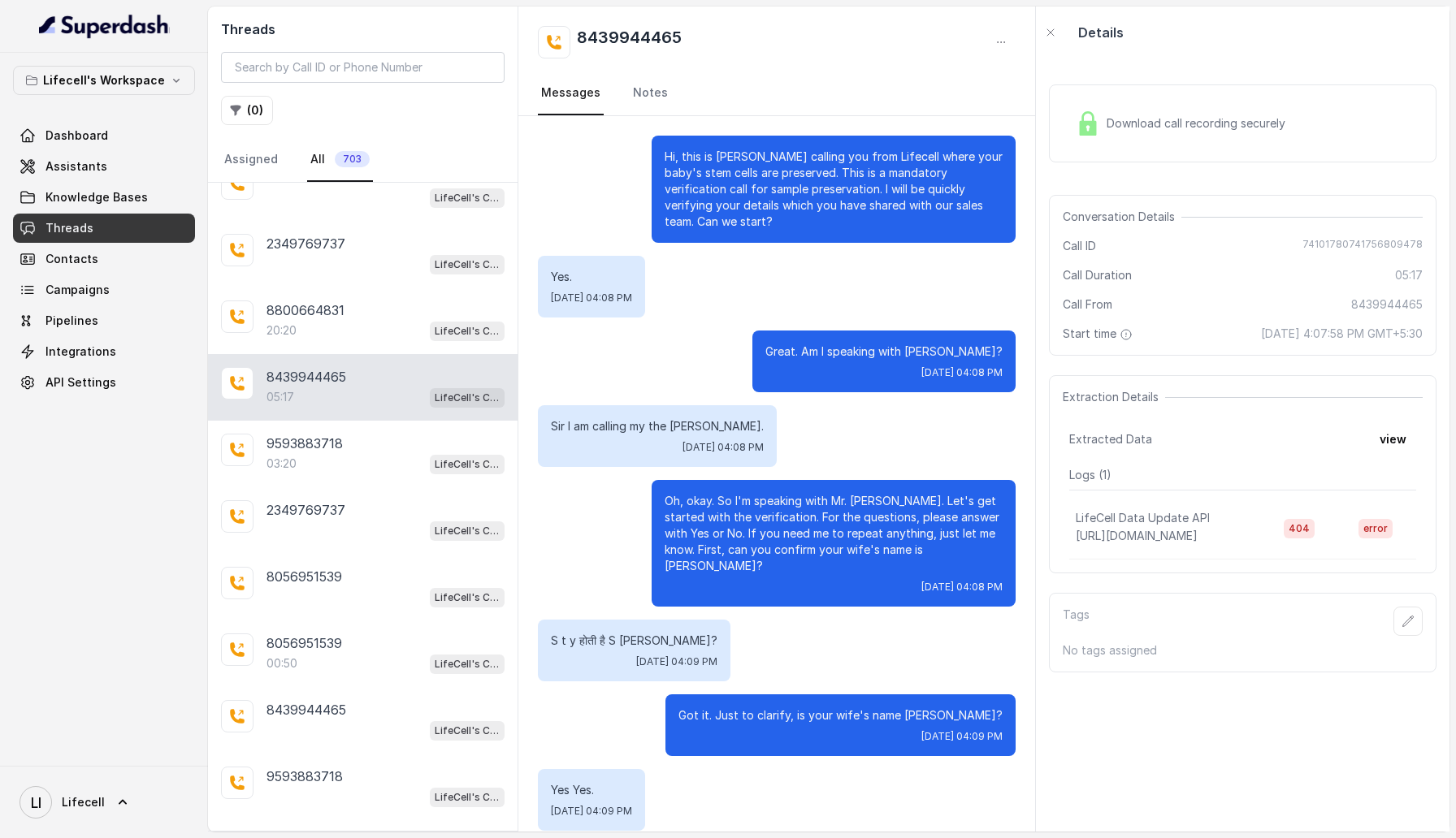 The width and height of the screenshot is (1456, 838). I want to click on span: 05:17, so click(1409, 276).